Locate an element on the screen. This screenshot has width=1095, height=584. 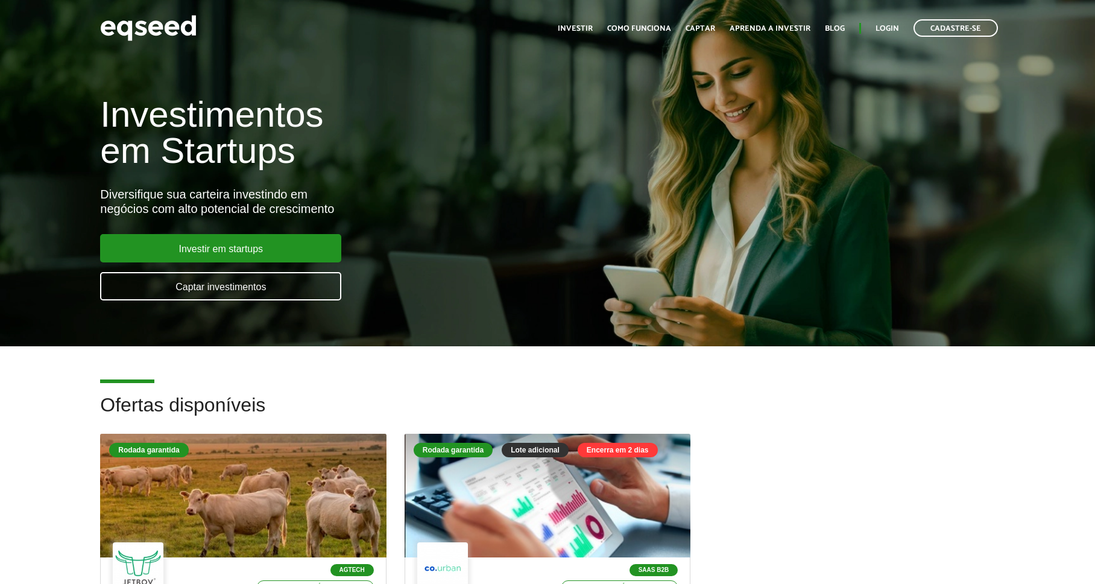
a: Cadastre-se is located at coordinates (956, 28).